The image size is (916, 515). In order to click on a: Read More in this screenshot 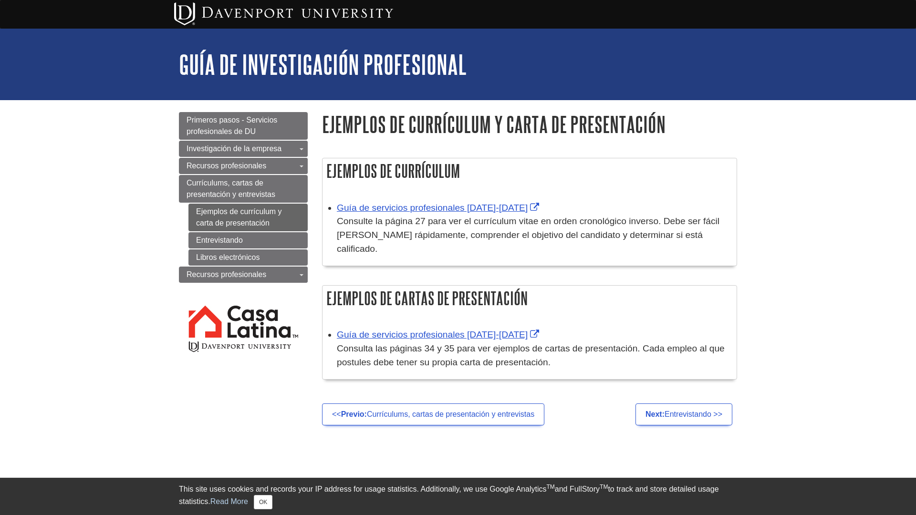, I will do `click(229, 502)`.